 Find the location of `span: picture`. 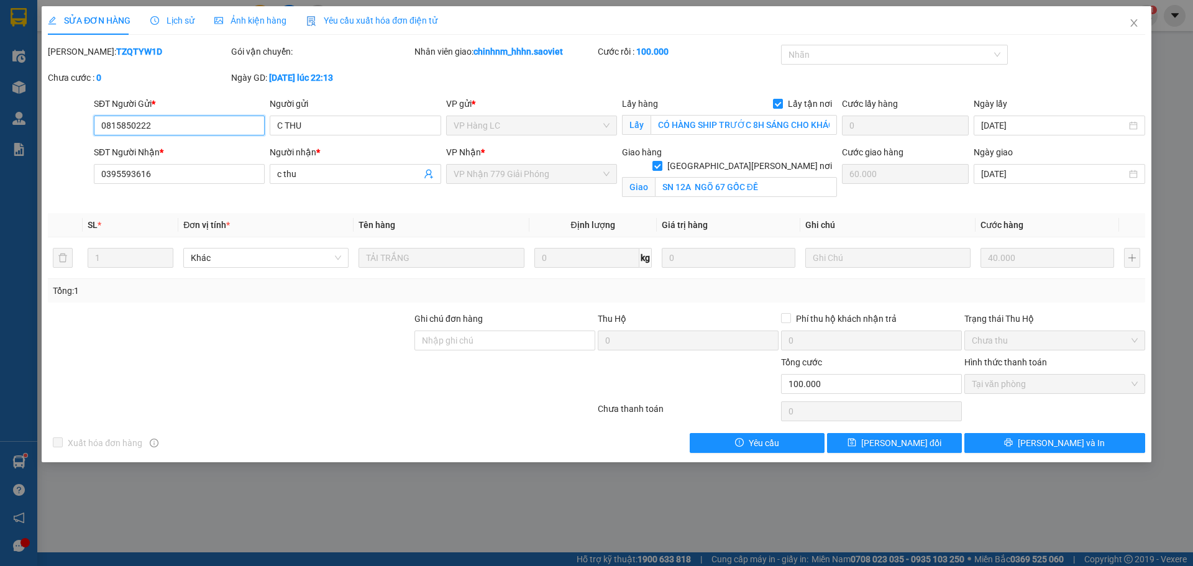

span: picture is located at coordinates (219, 21).